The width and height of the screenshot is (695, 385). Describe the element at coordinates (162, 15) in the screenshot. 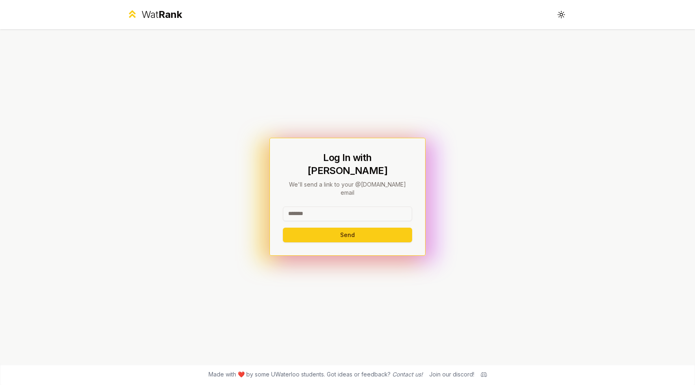

I see `div: Wat` at that location.